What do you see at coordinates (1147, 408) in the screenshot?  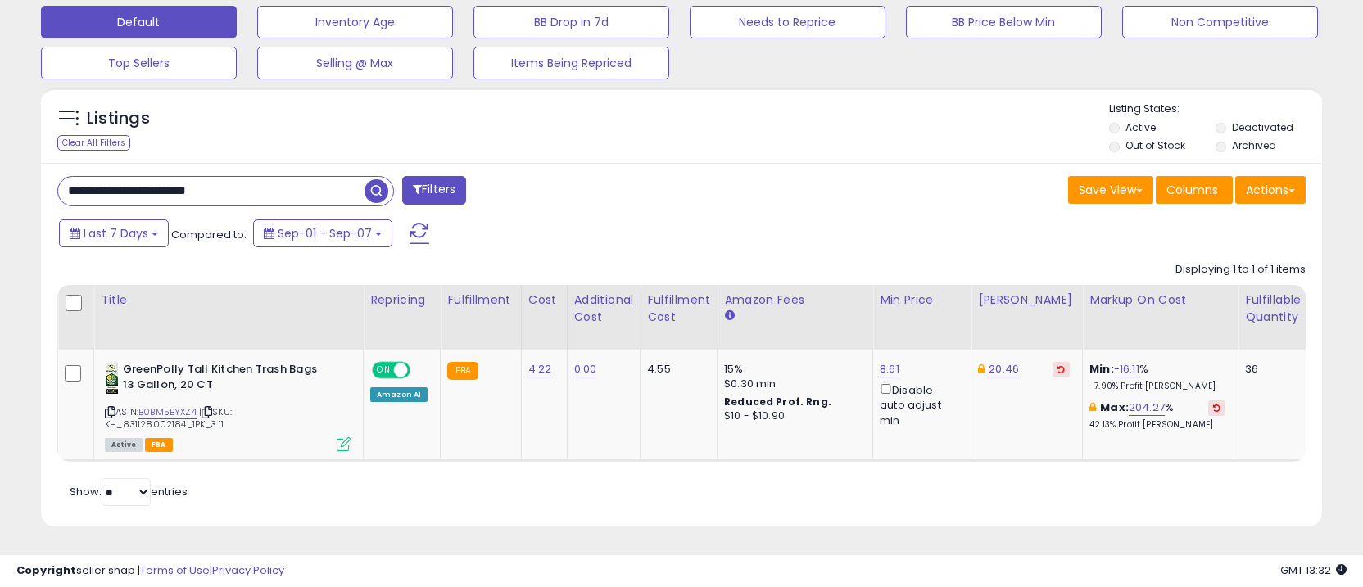 I see `a: 204.27` at bounding box center [1147, 408].